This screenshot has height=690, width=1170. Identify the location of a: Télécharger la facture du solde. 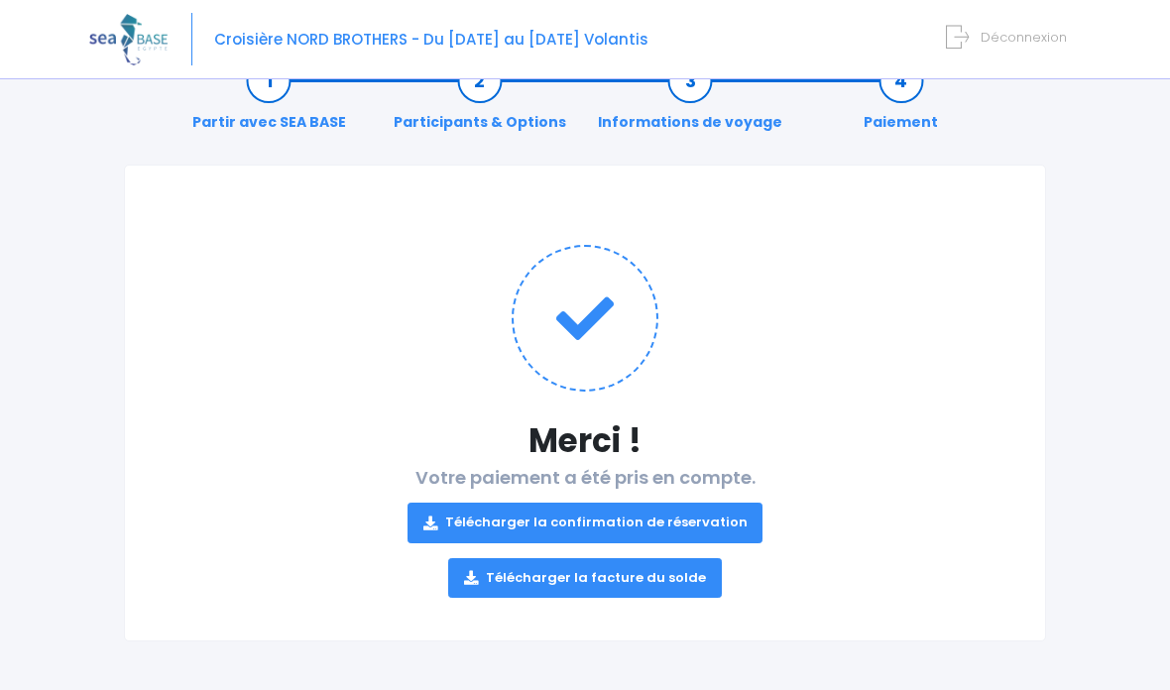
(585, 578).